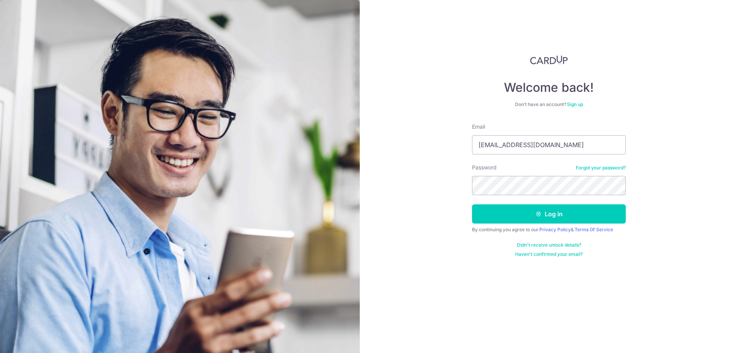  What do you see at coordinates (484, 168) in the screenshot?
I see `label: Password` at bounding box center [484, 168].